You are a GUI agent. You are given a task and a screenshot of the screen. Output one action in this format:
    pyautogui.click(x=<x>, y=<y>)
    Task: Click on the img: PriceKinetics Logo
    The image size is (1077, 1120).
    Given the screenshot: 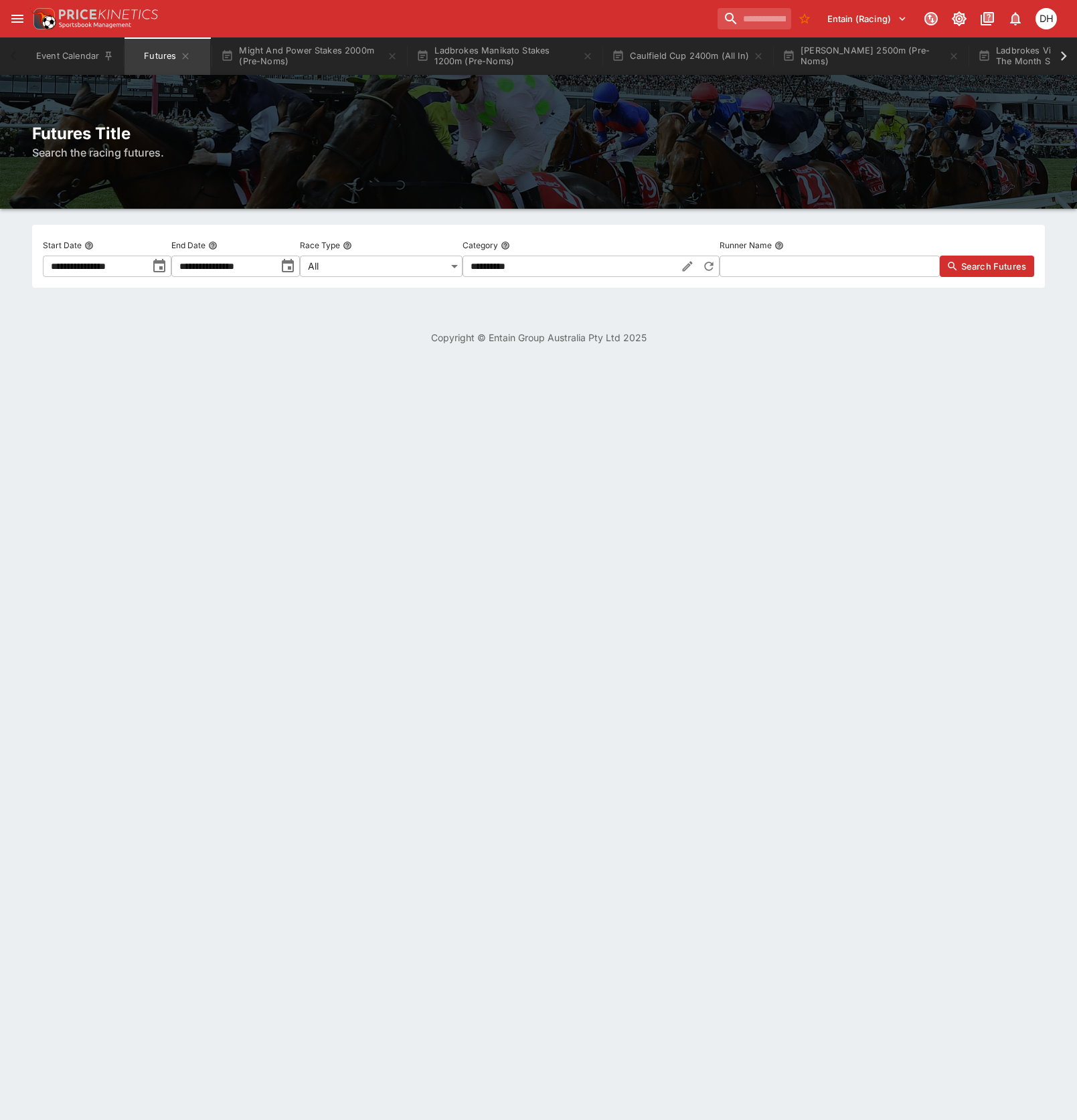 What is the action you would take?
    pyautogui.click(x=42, y=19)
    